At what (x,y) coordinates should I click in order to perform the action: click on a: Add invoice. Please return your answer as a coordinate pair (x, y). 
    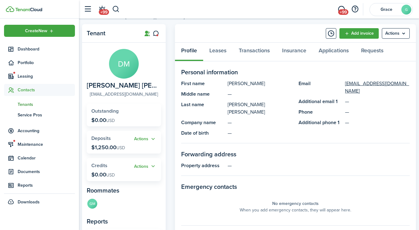
    Looking at the image, I should click on (359, 33).